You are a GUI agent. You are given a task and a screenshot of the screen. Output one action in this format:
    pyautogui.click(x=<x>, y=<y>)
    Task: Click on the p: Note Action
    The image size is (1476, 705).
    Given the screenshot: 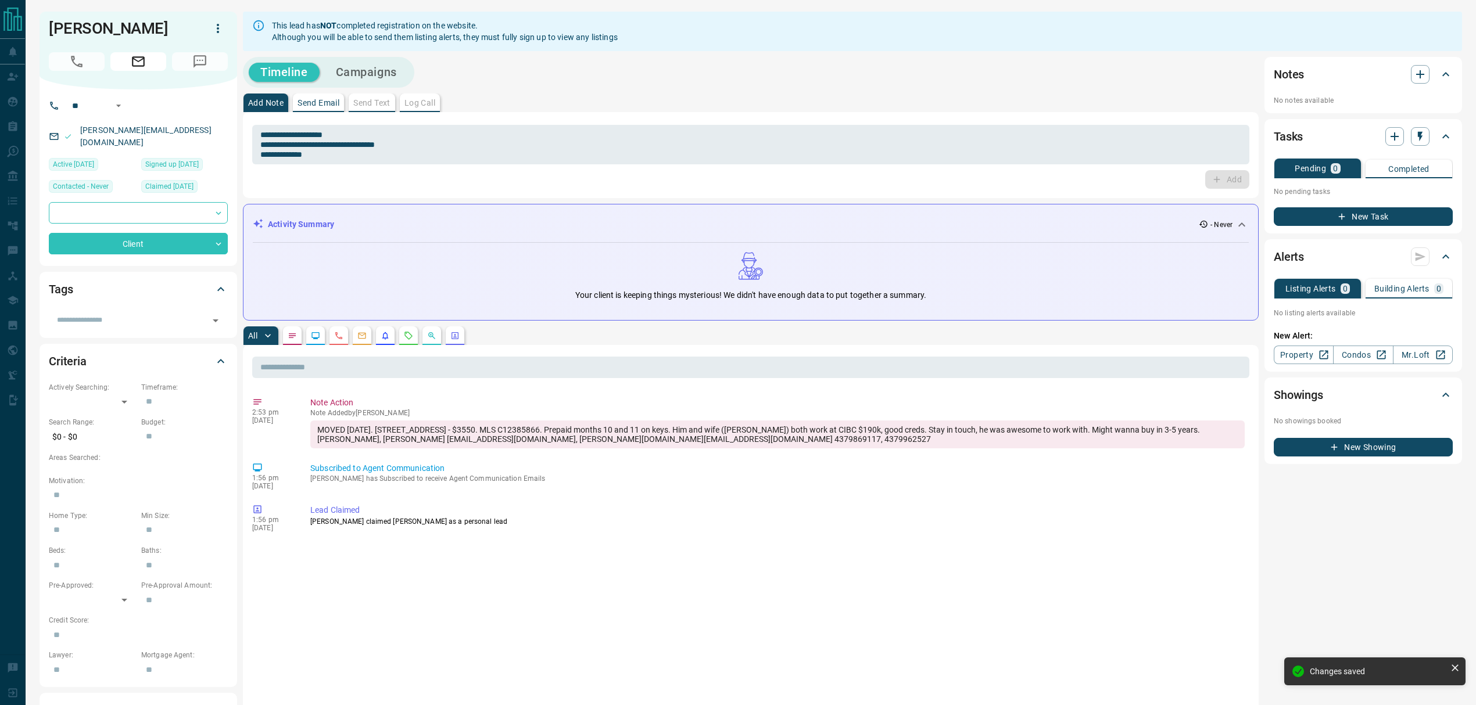 What is the action you would take?
    pyautogui.click(x=777, y=403)
    